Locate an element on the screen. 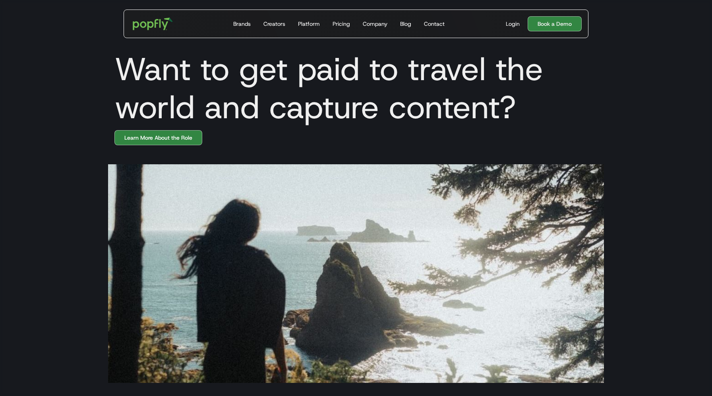 This screenshot has height=396, width=712. a: Blog is located at coordinates (405, 24).